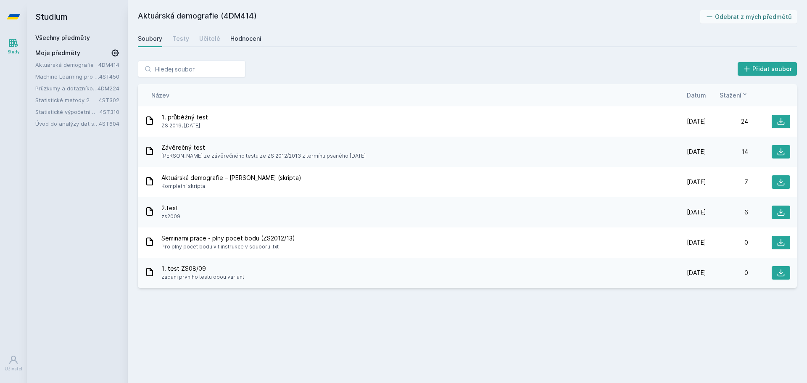 The height and width of the screenshot is (383, 807). Describe the element at coordinates (228, 247) in the screenshot. I see `span: Pro plny pocet bodu vit instrukce v souboru .txt` at that location.